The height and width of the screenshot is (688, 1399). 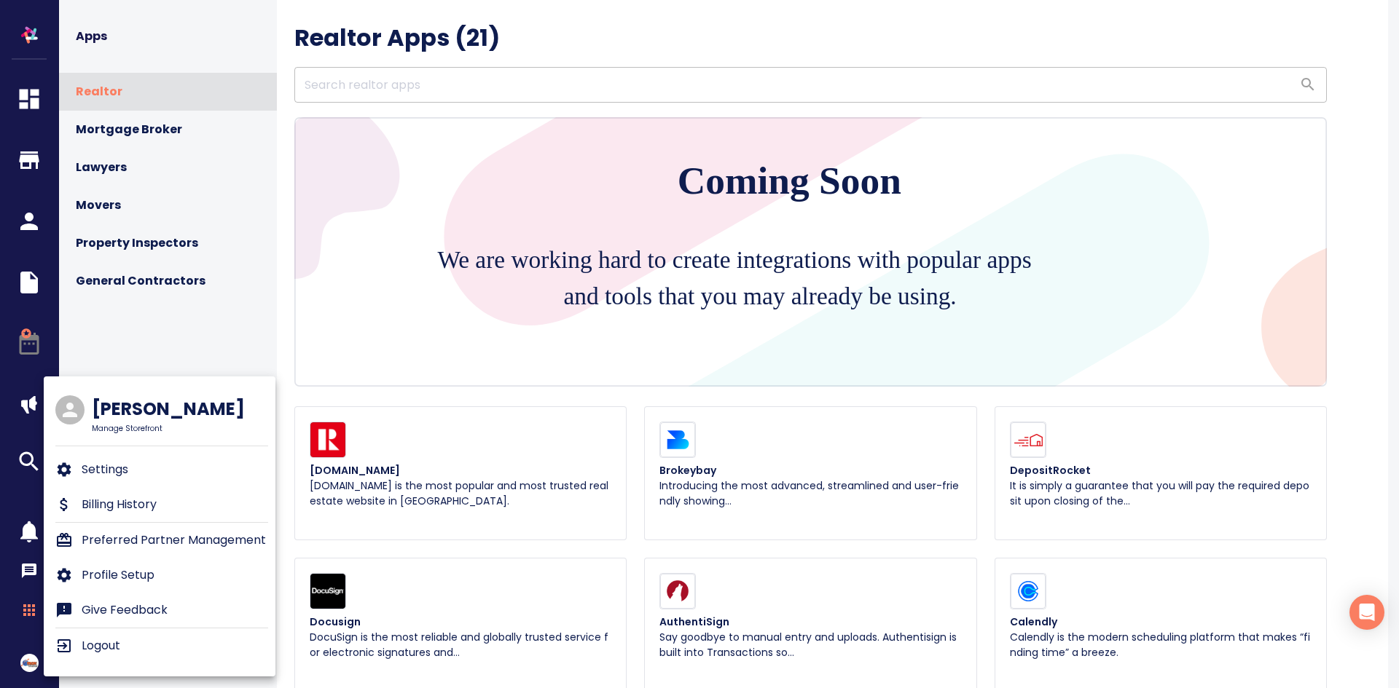 I want to click on p: Logout, so click(x=101, y=646).